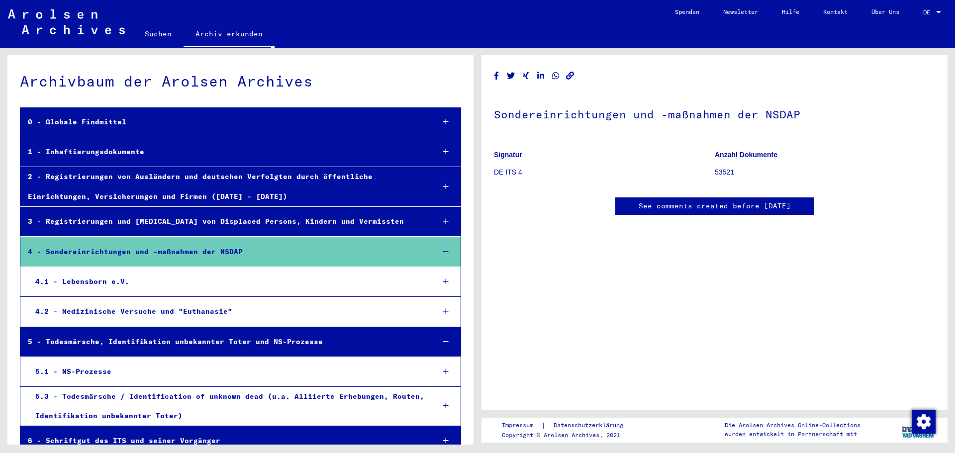  I want to click on div: 5.3 - Todesmärsche / Identification of unknown dead (u.a. Alliierte Erhebungen, Routen, Identifik..., so click(227, 407).